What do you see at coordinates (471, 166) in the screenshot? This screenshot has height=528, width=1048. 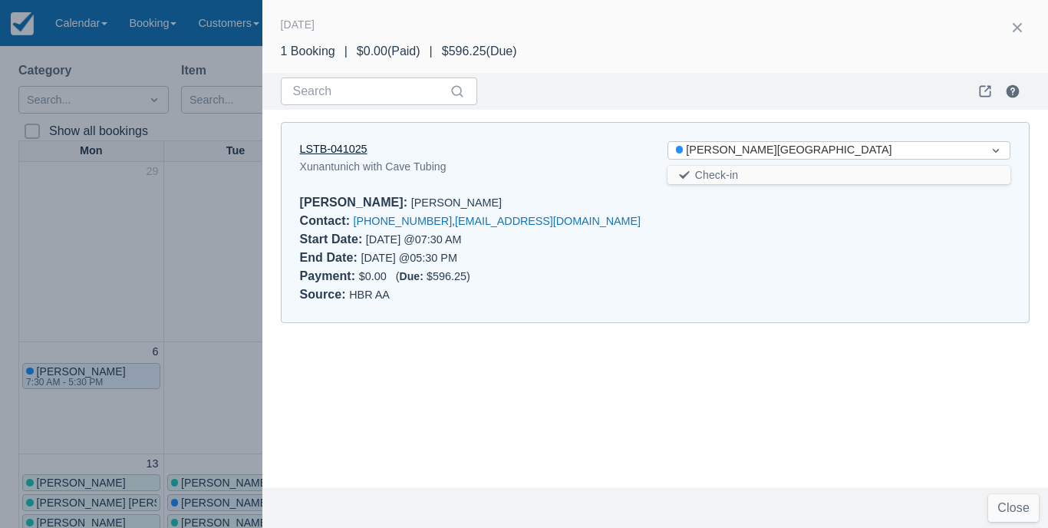 I see `div: Xunantunich with Cave Tubing` at bounding box center [471, 166].